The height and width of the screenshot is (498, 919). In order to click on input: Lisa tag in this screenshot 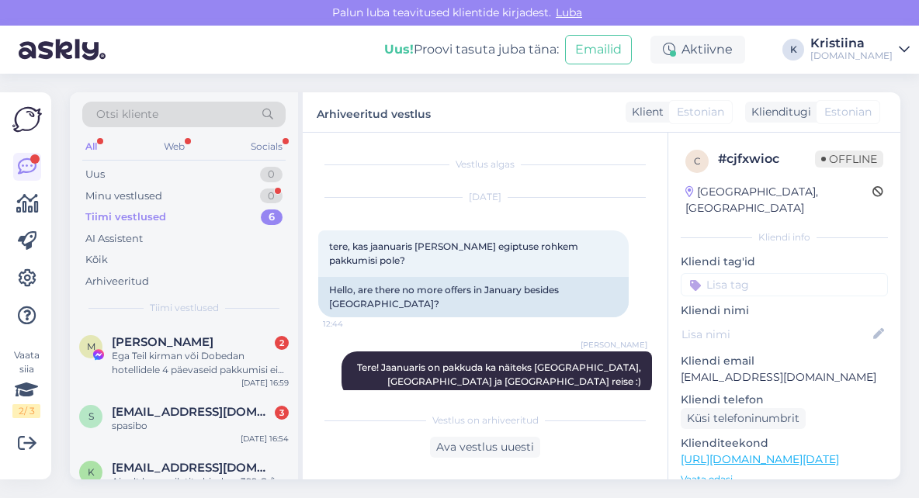, I will do `click(784, 285)`.